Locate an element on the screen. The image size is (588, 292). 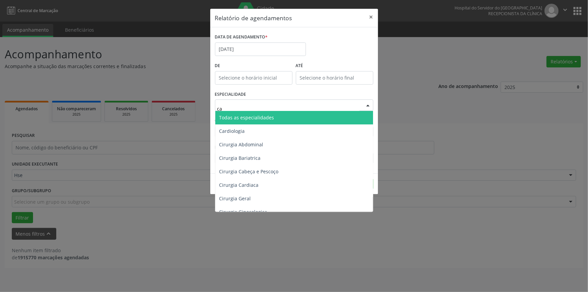
span: Cirurgia Ginecologica is located at coordinates (243, 212).